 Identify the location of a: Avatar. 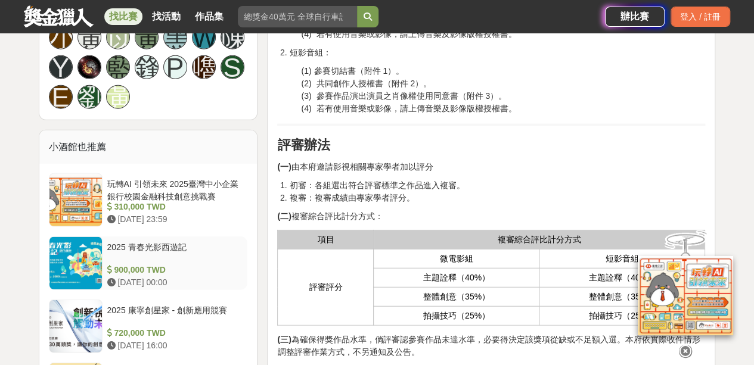
(89, 67).